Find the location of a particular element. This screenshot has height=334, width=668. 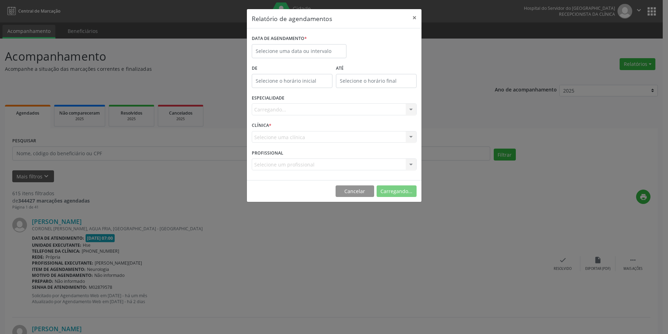

label: De is located at coordinates (292, 68).